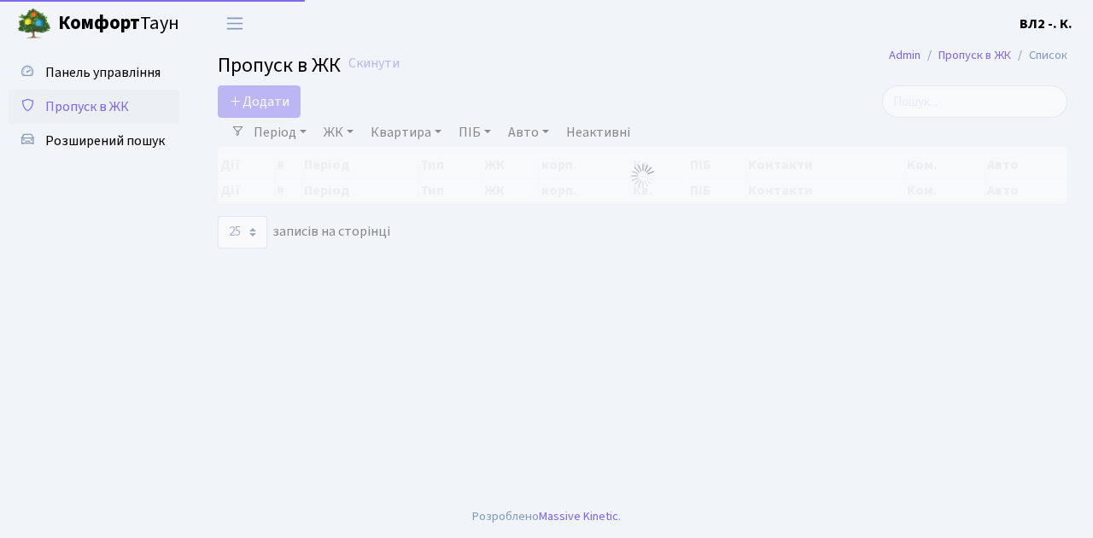 The image size is (1093, 538). What do you see at coordinates (904, 55) in the screenshot?
I see `a: Admin` at bounding box center [904, 55].